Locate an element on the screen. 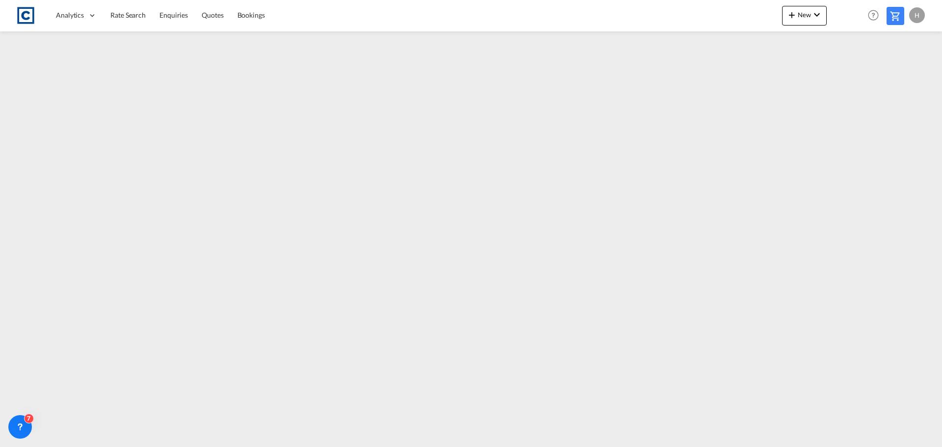 The image size is (942, 447). span: New is located at coordinates (804, 15).